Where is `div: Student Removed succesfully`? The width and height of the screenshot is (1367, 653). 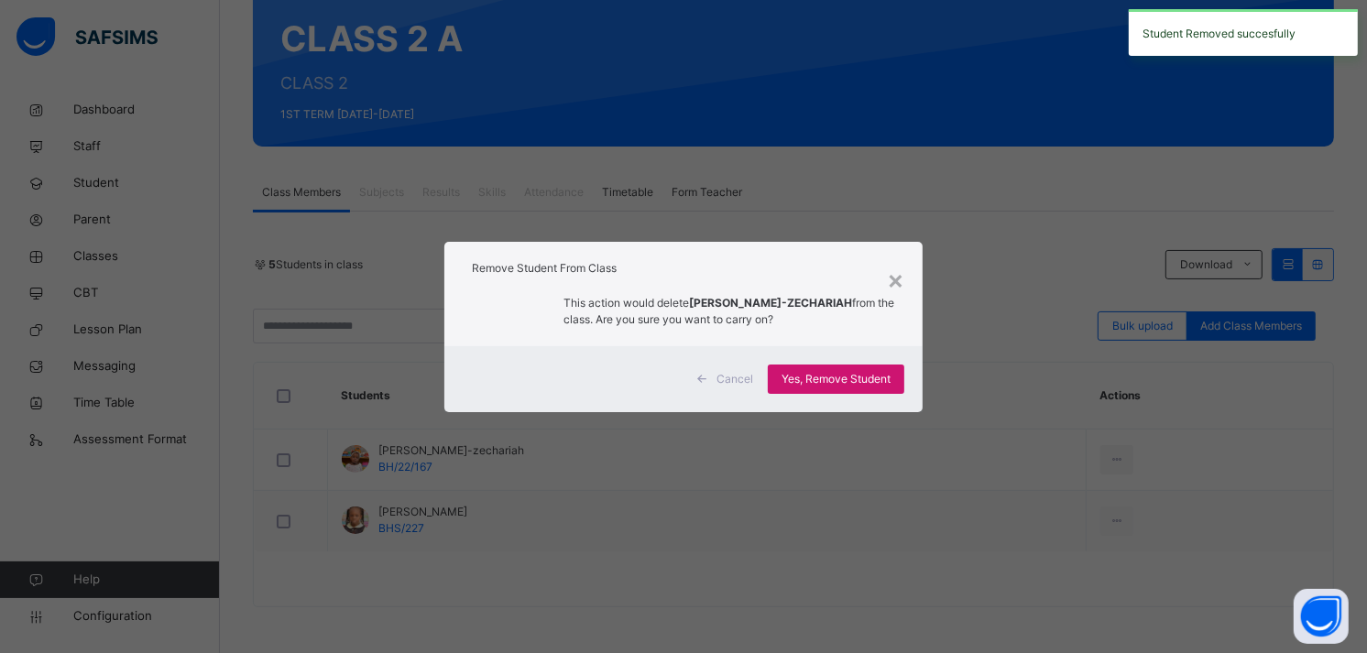 div: Student Removed succesfully is located at coordinates (1244, 32).